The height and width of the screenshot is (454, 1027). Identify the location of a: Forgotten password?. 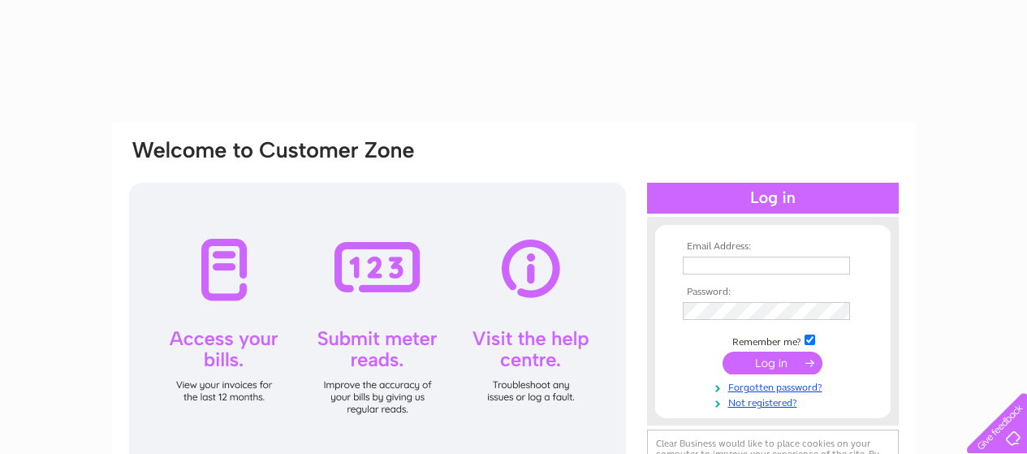
(775, 386).